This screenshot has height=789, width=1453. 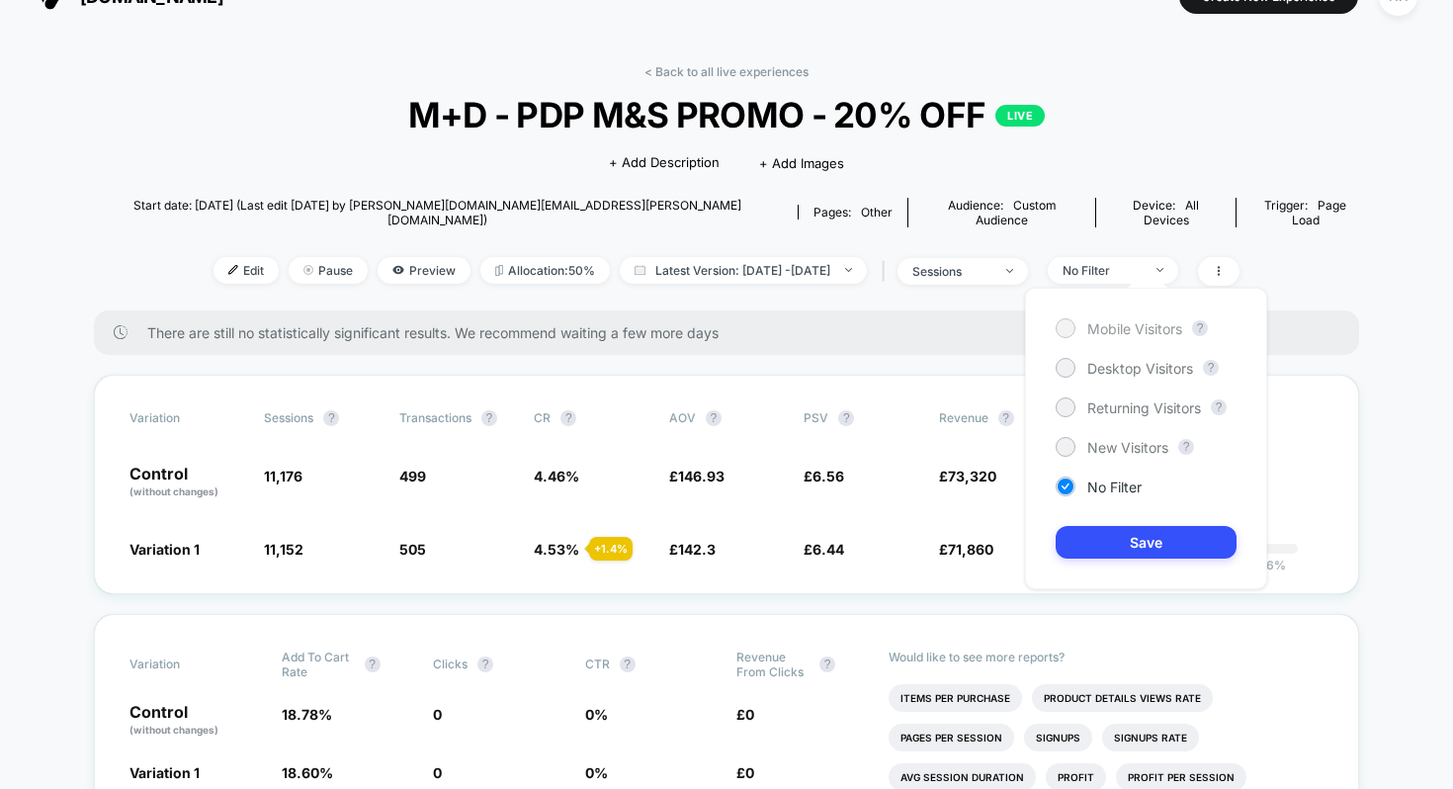 What do you see at coordinates (682, 417) in the screenshot?
I see `span: AOV` at bounding box center [682, 417].